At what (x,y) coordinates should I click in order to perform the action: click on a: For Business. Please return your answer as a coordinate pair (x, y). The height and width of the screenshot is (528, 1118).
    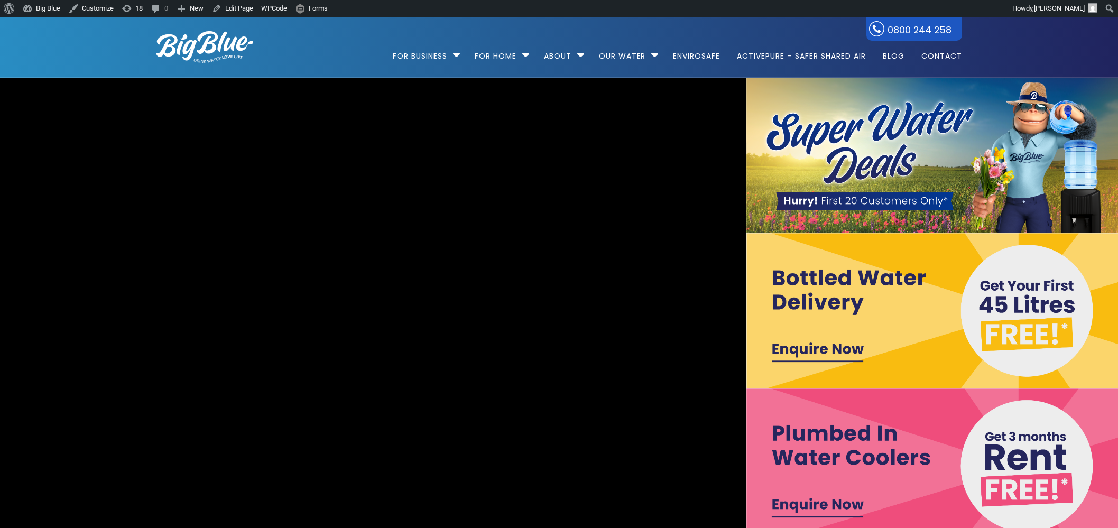
    Looking at the image, I should click on (423, 51).